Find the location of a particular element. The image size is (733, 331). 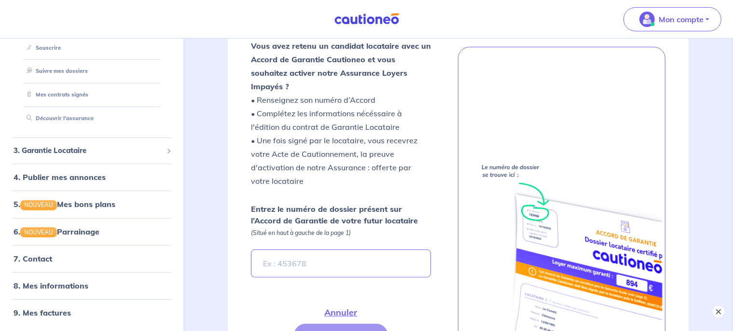

strong: Entrez le numéro de dossier présent sur l’Accord de Garantie de votre futur locataire is located at coordinates (334, 215).